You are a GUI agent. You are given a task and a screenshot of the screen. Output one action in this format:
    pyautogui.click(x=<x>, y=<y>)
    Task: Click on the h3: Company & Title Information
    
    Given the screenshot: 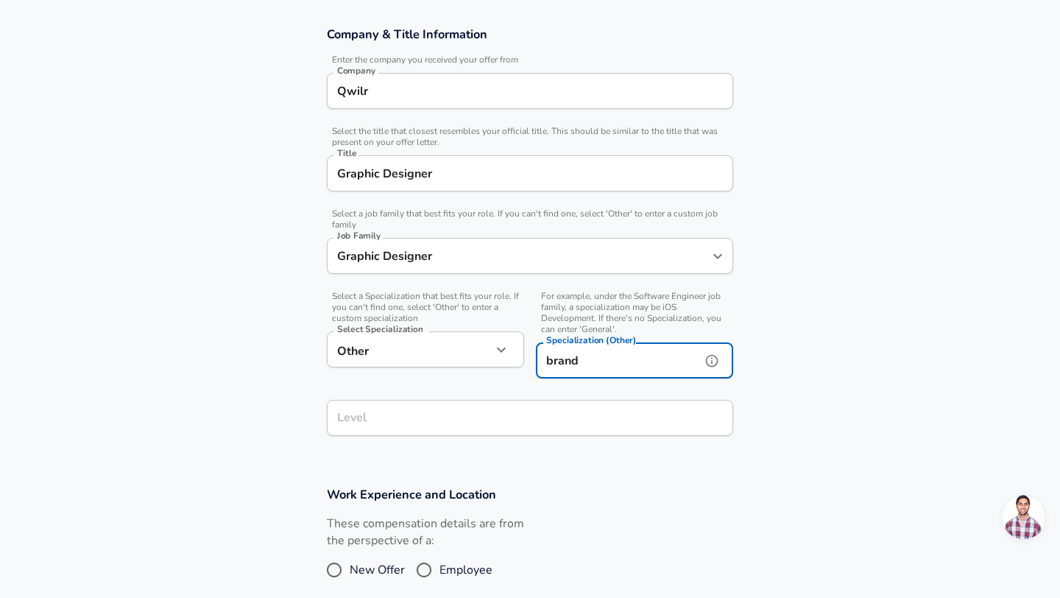 What is the action you would take?
    pyautogui.click(x=530, y=34)
    